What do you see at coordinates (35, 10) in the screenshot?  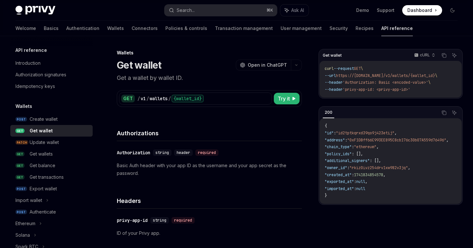 I see `img: dark logo` at bounding box center [35, 10].